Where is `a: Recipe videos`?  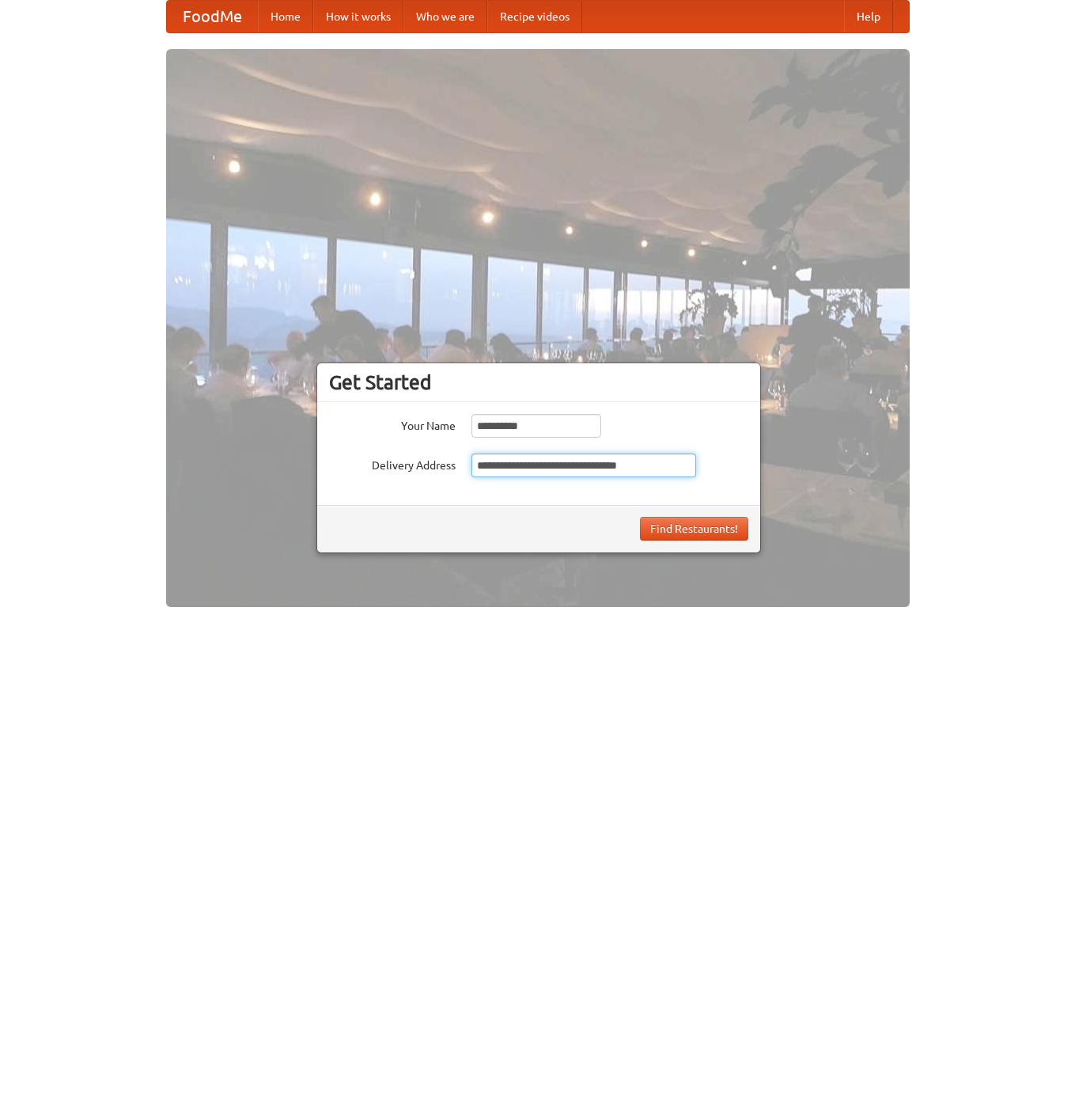 a: Recipe videos is located at coordinates (535, 16).